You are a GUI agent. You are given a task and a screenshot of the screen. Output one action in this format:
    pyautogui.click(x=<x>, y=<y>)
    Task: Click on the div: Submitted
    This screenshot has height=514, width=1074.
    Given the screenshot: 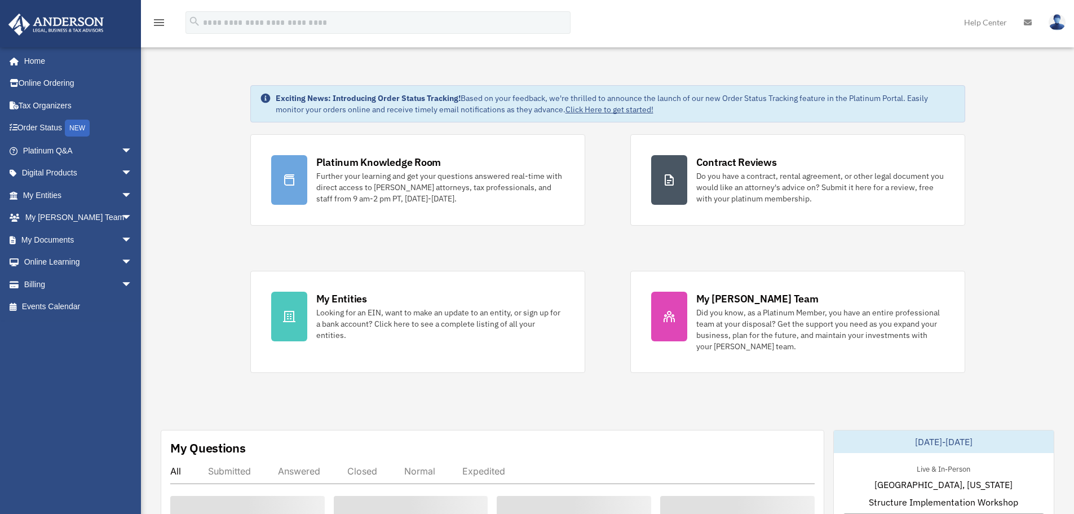 What is the action you would take?
    pyautogui.click(x=229, y=471)
    